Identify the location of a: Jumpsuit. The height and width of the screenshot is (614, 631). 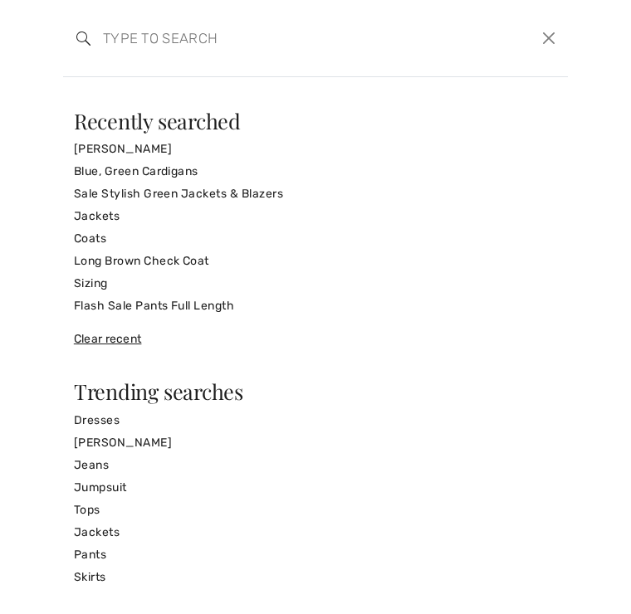
(315, 487).